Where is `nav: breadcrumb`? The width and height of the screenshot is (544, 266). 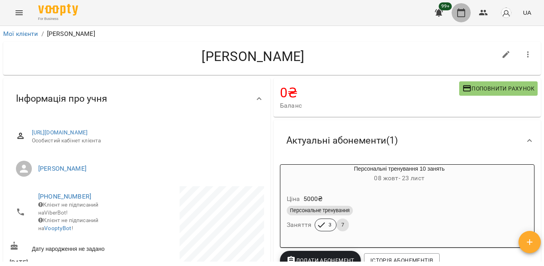 nav: breadcrumb is located at coordinates (272, 34).